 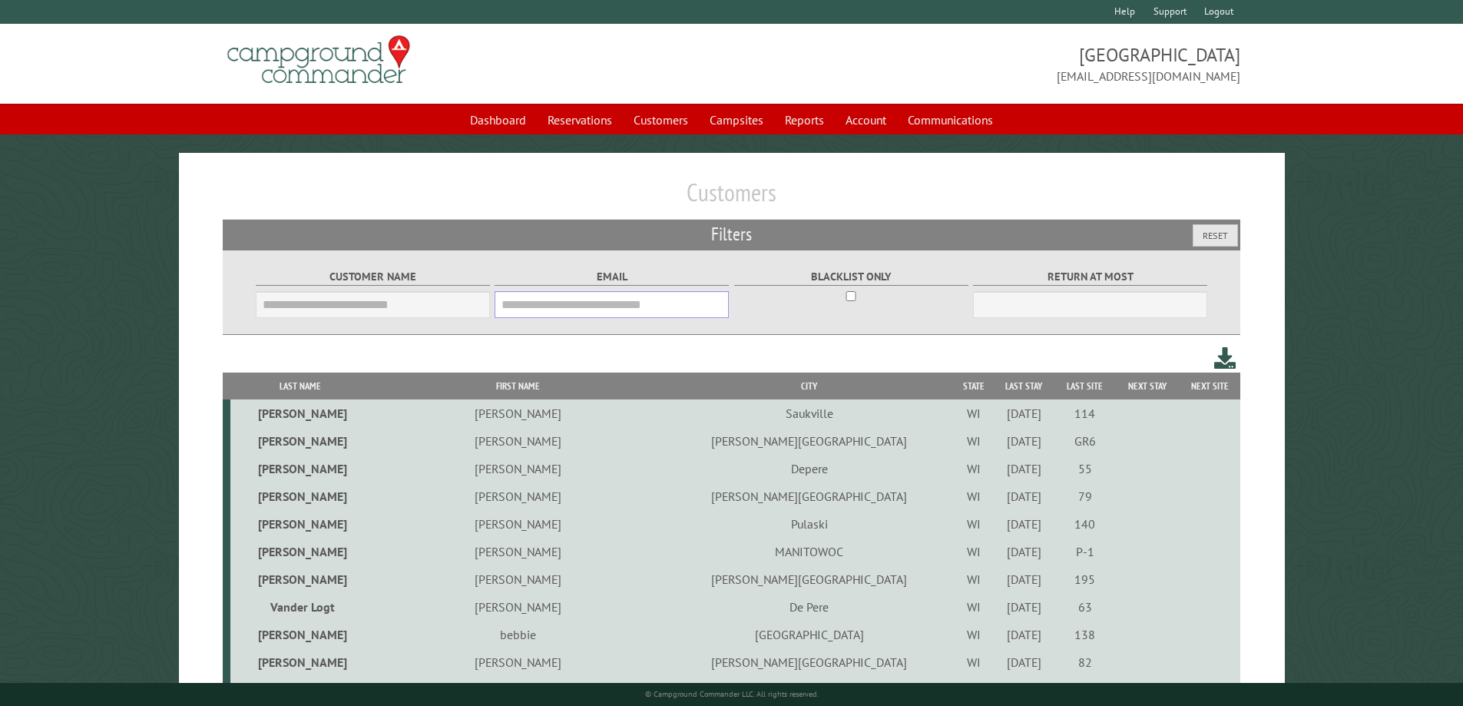 I want to click on th: State, so click(x=973, y=386).